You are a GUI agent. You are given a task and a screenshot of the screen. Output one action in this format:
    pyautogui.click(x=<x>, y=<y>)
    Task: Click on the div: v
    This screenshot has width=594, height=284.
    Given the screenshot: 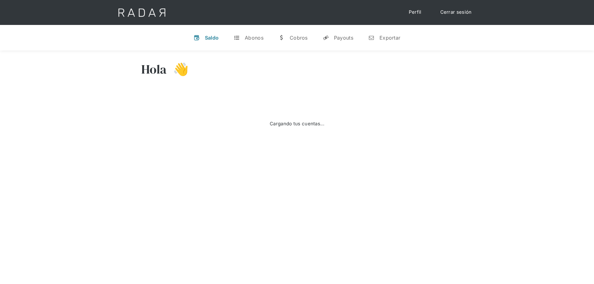 What is the action you would take?
    pyautogui.click(x=197, y=38)
    